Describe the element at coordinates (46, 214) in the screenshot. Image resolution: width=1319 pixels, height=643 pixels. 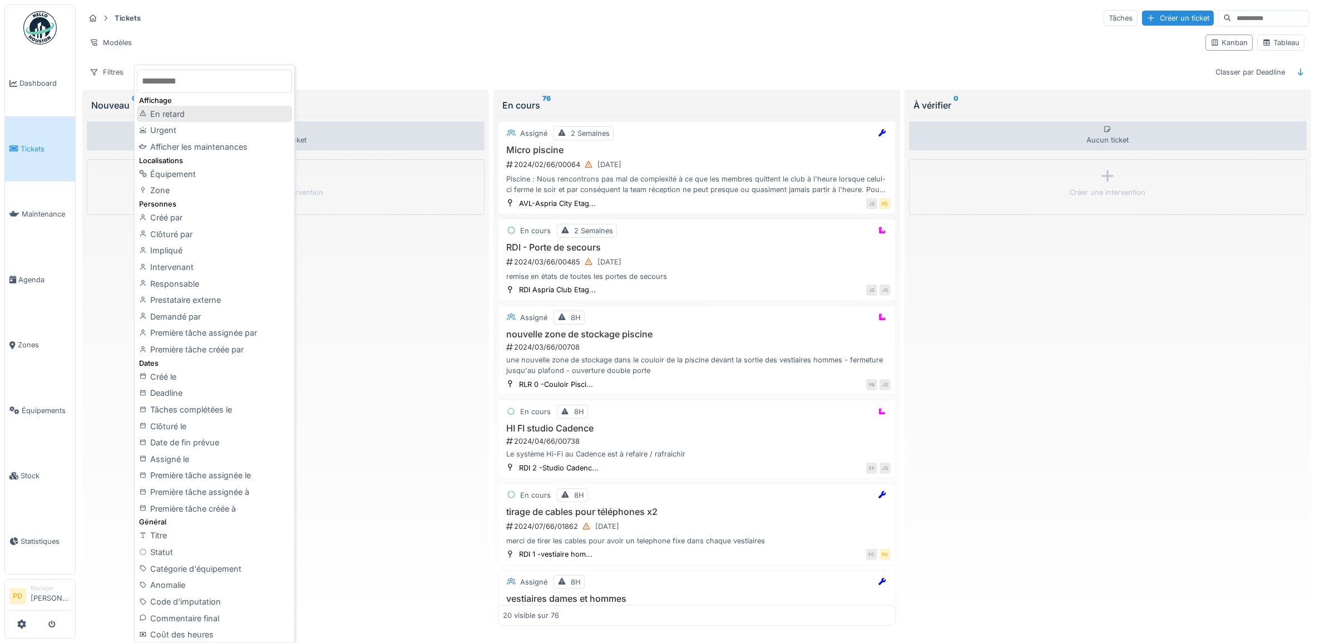
I see `span: Maintenance` at that location.